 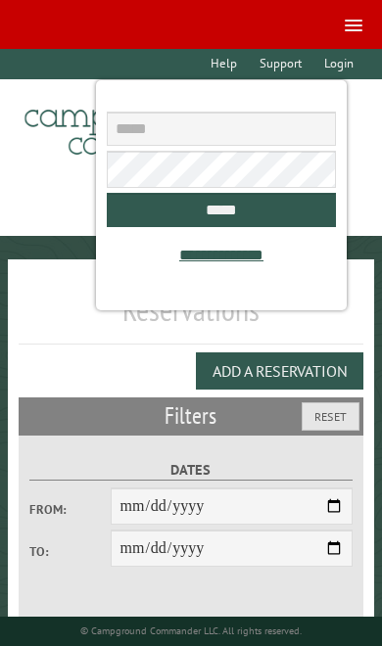 What do you see at coordinates (330, 416) in the screenshot?
I see `button: Reset` at bounding box center [330, 416].